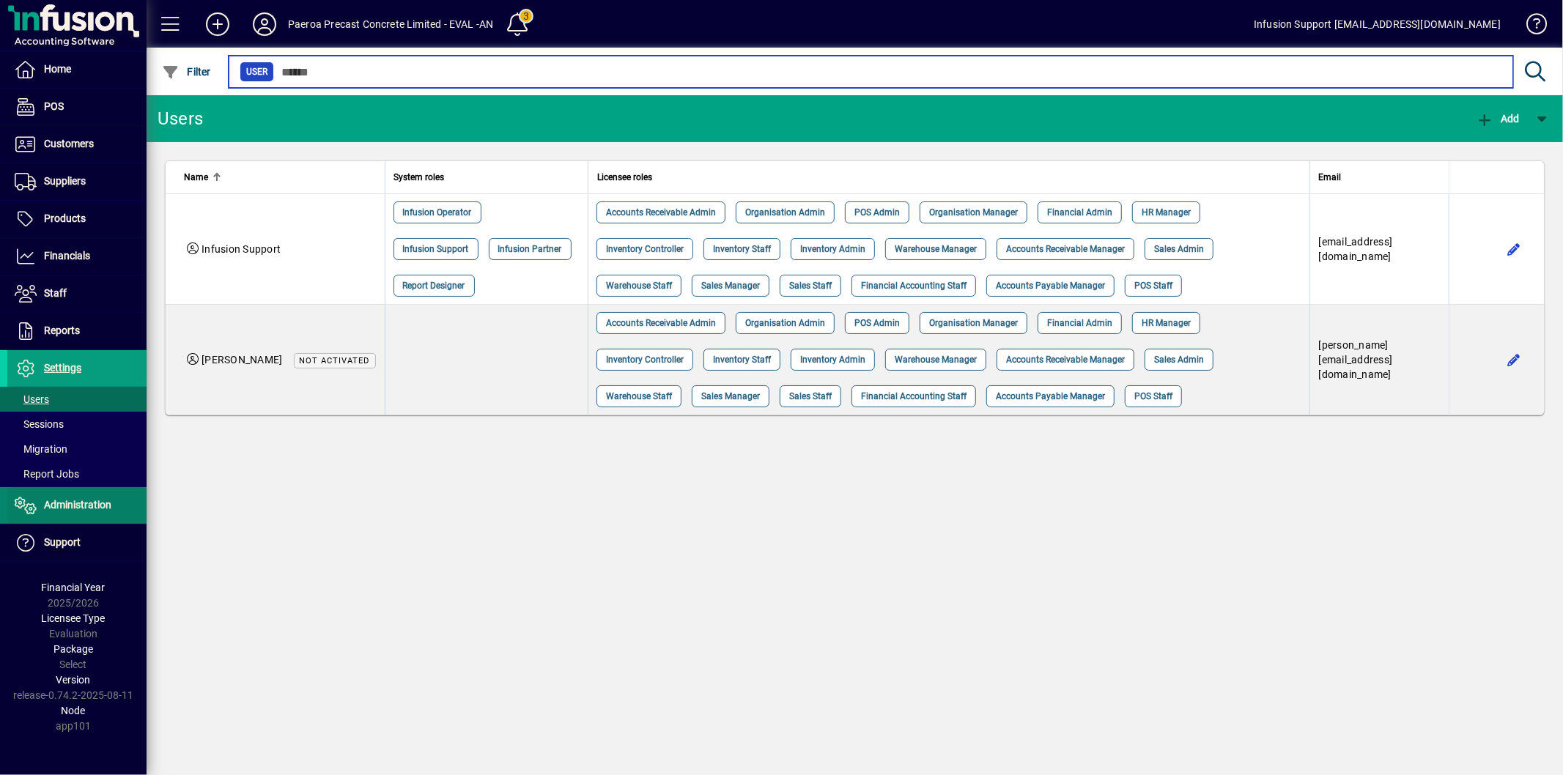 Image resolution: width=1563 pixels, height=775 pixels. I want to click on span: Licensee Type, so click(73, 618).